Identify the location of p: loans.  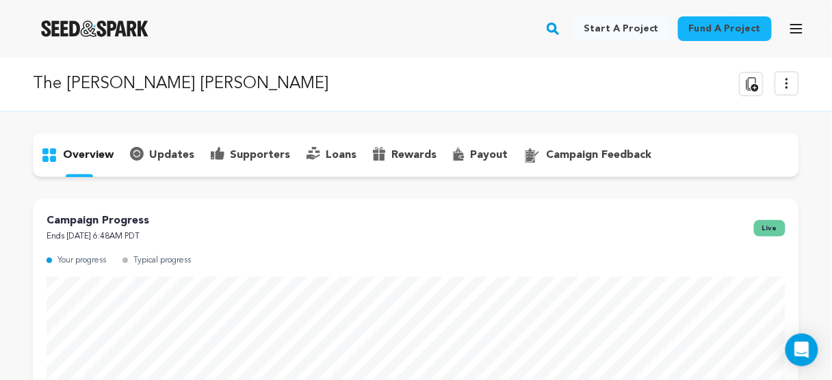
(341, 155).